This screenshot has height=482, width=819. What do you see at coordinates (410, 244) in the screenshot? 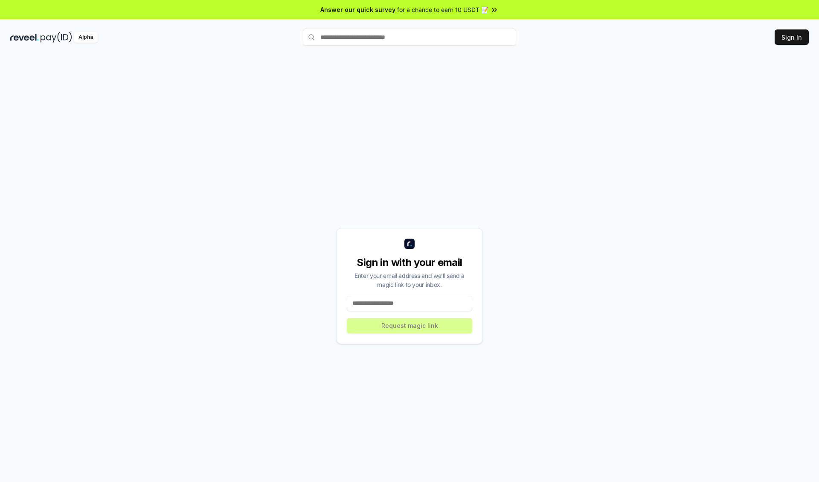
I see `img: logo_small` at bounding box center [410, 244].